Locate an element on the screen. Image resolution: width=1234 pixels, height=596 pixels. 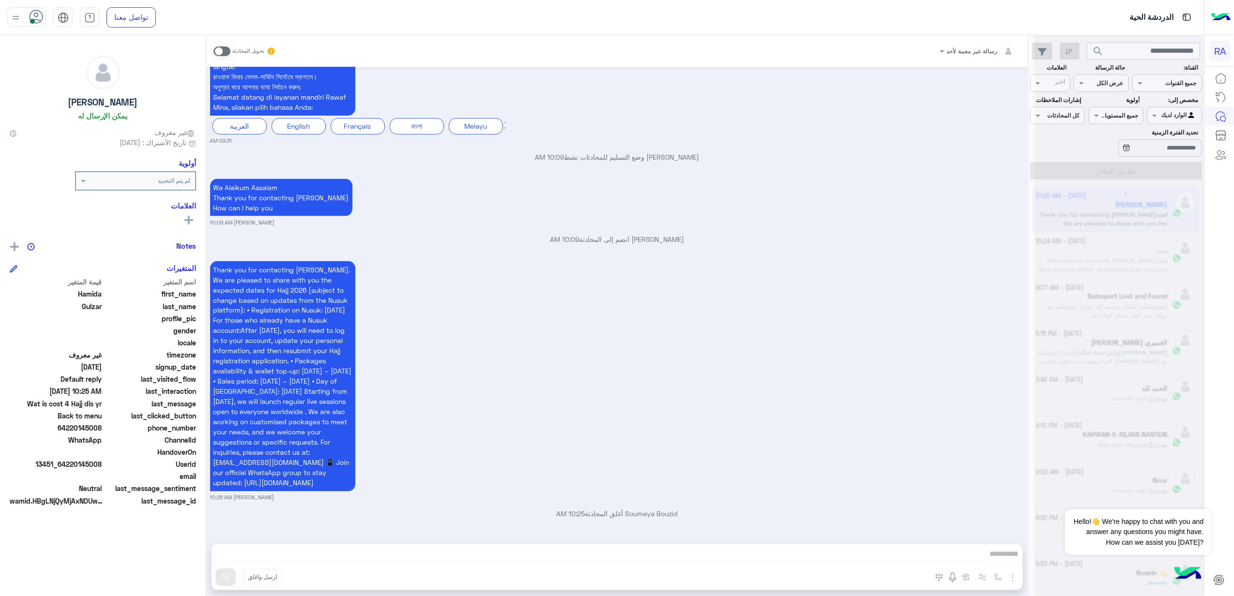
span: Default reply is located at coordinates (56, 379).